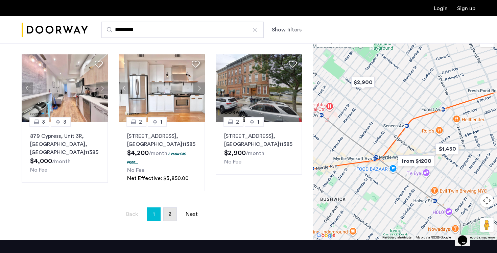  I want to click on a: Login, so click(440, 8).